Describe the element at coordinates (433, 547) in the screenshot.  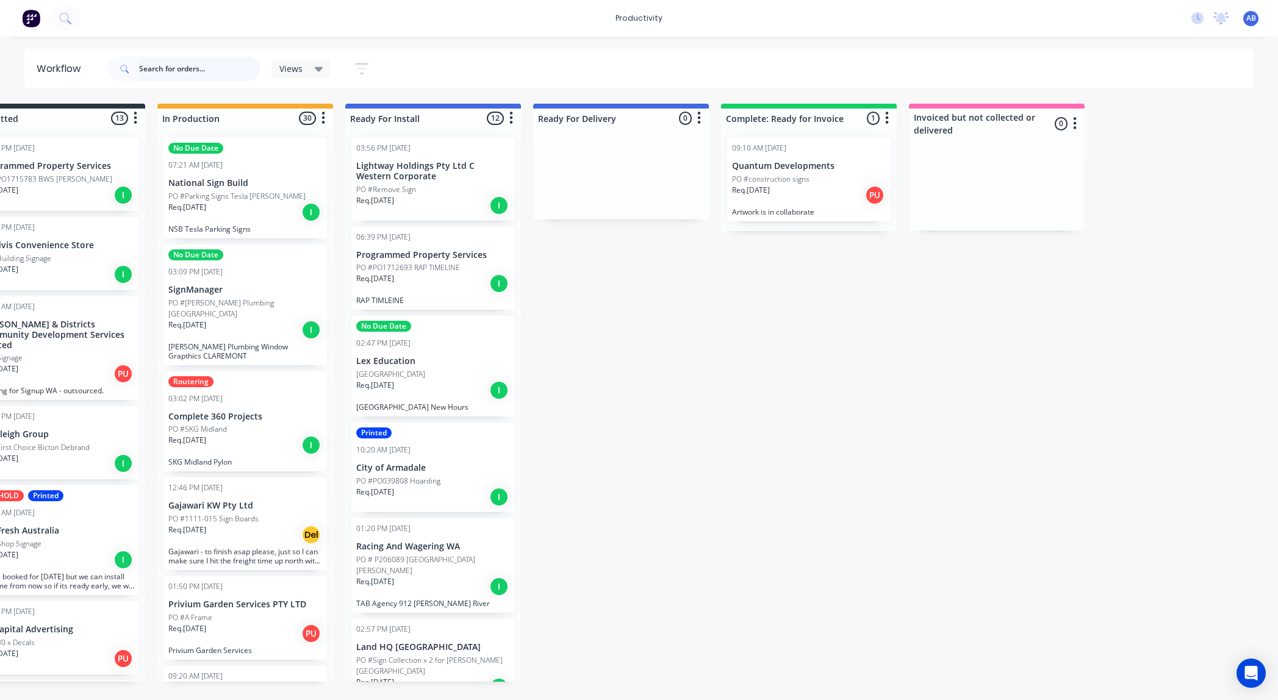
I see `p: Racing And Wagering WA` at that location.